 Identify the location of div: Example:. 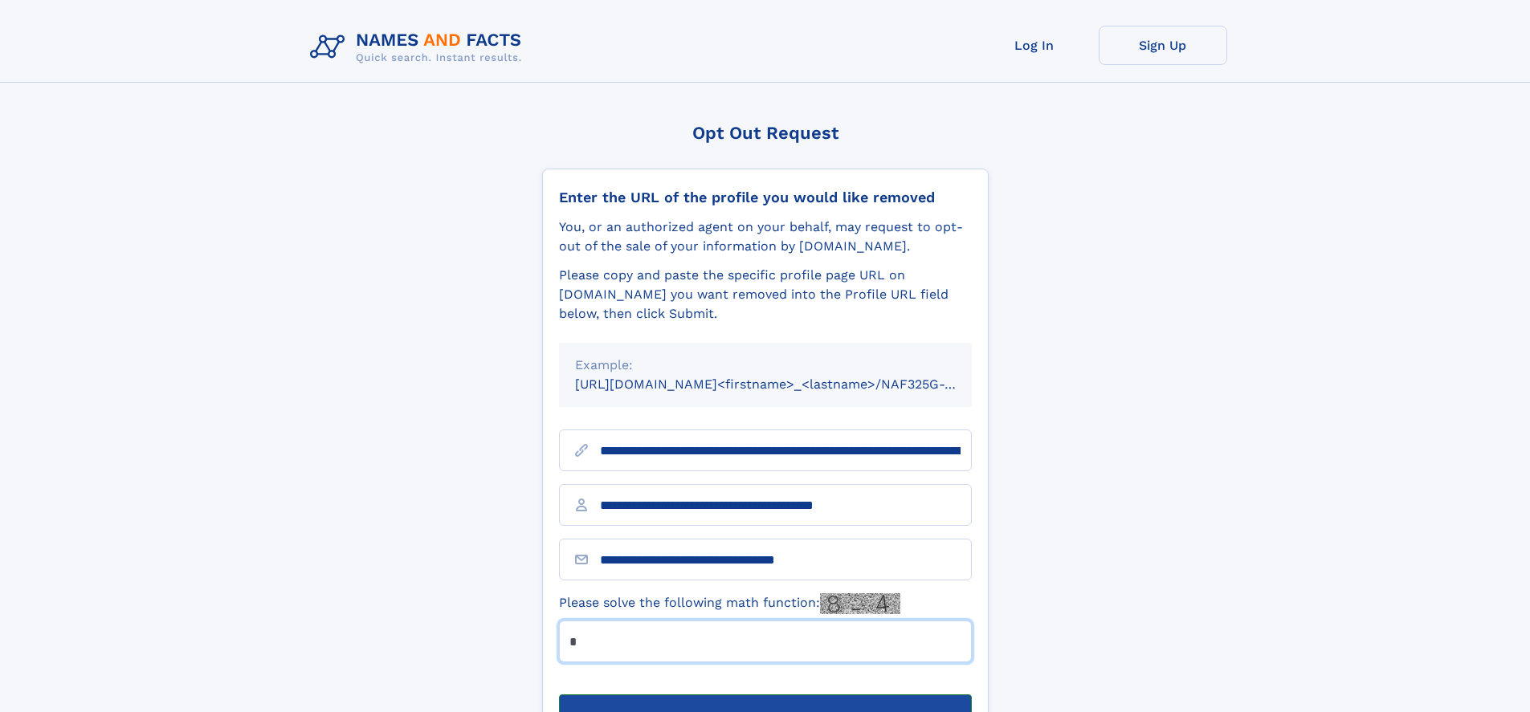
(766, 365).